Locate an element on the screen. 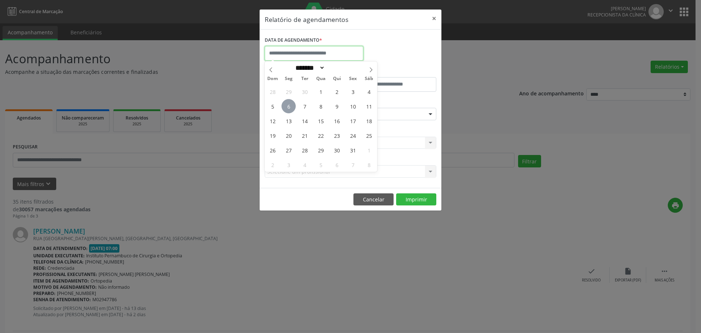  input: Year is located at coordinates (337, 68).